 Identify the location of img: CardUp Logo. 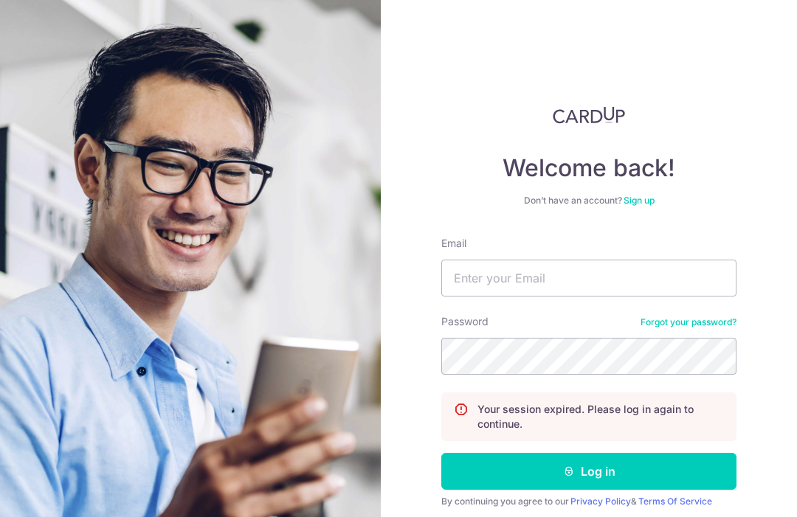
(589, 115).